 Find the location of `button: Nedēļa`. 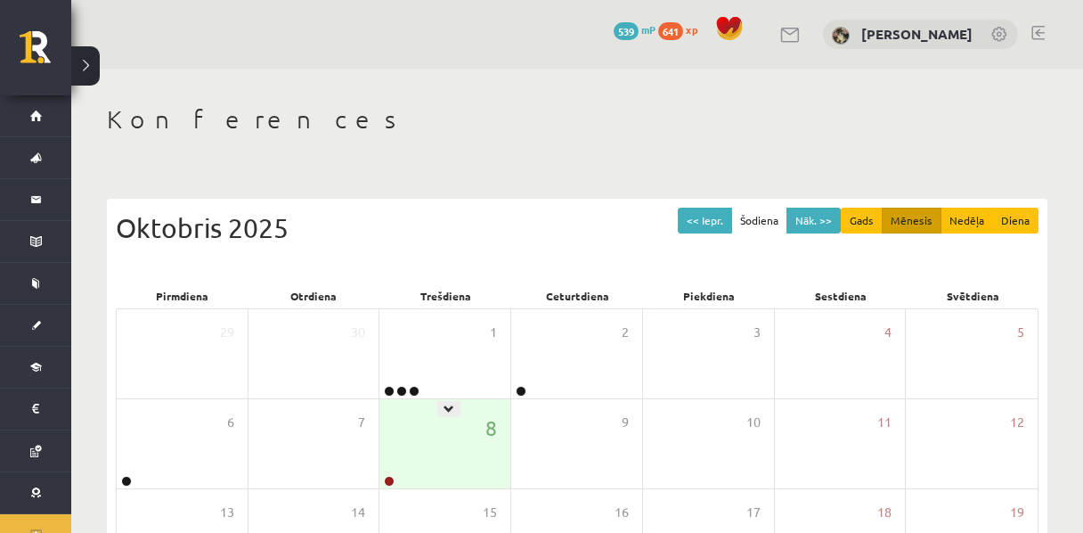

button: Nedēļa is located at coordinates (967, 220).